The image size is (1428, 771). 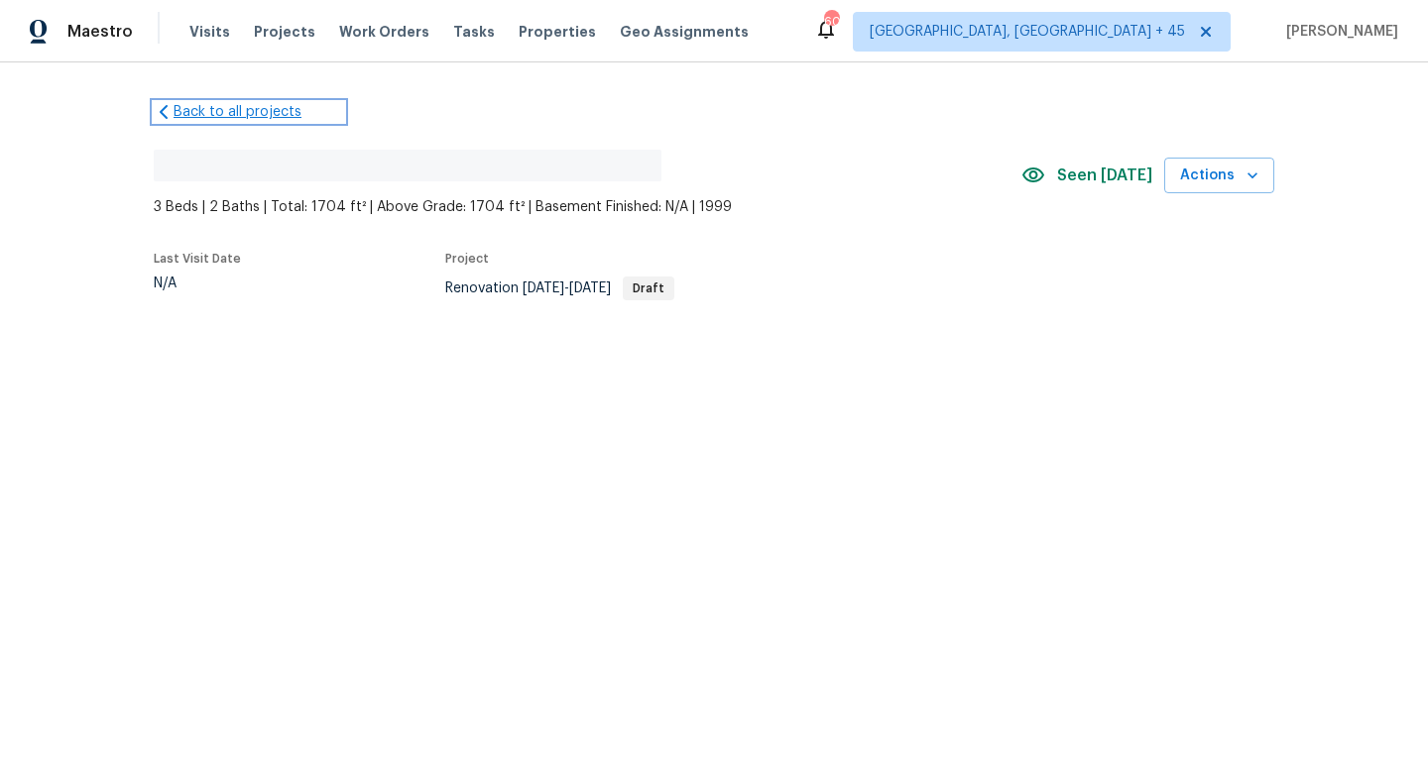 What do you see at coordinates (384, 32) in the screenshot?
I see `span: Work Orders` at bounding box center [384, 32].